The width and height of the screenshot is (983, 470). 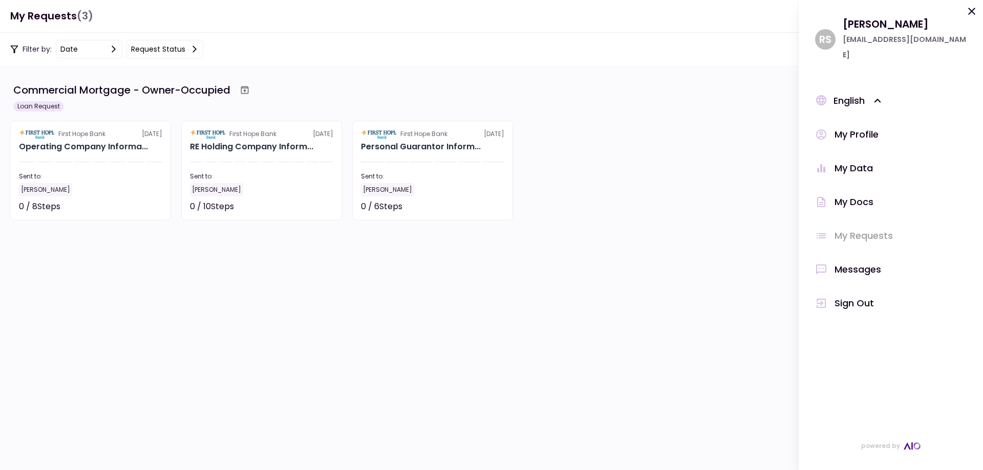 What do you see at coordinates (856, 135) in the screenshot?
I see `div: My Profile` at bounding box center [856, 135].